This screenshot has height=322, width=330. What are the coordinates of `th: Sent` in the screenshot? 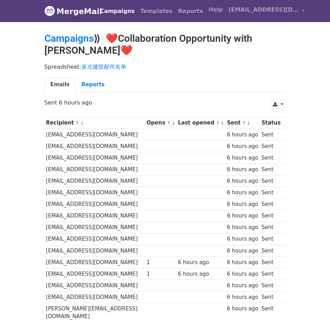 It's located at (243, 123).